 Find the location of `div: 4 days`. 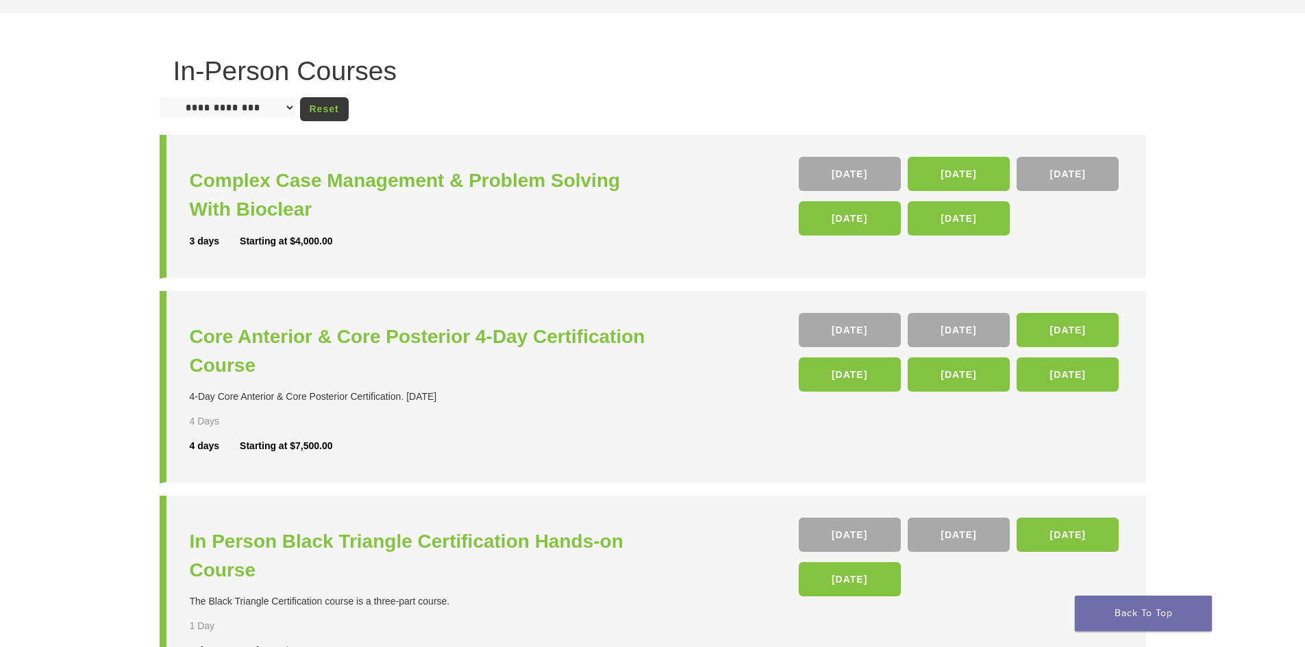

div: 4 days is located at coordinates (215, 446).